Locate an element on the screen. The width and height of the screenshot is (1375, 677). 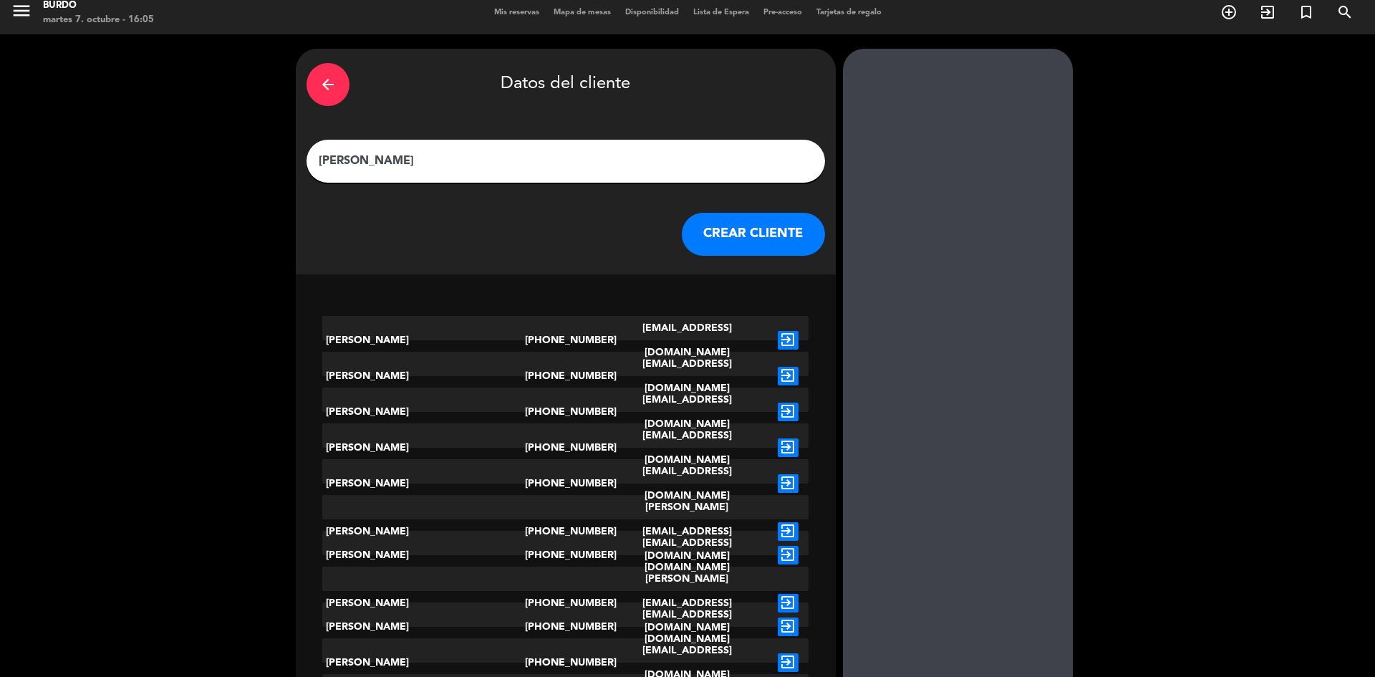
i: turned_in_not is located at coordinates (1306, 12).